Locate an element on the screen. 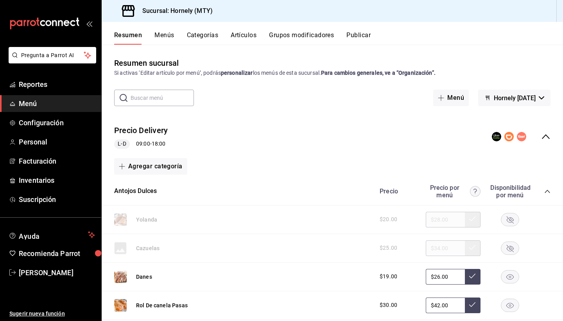 This screenshot has width=563, height=321. button: Grupos modificadores is located at coordinates (302, 38).